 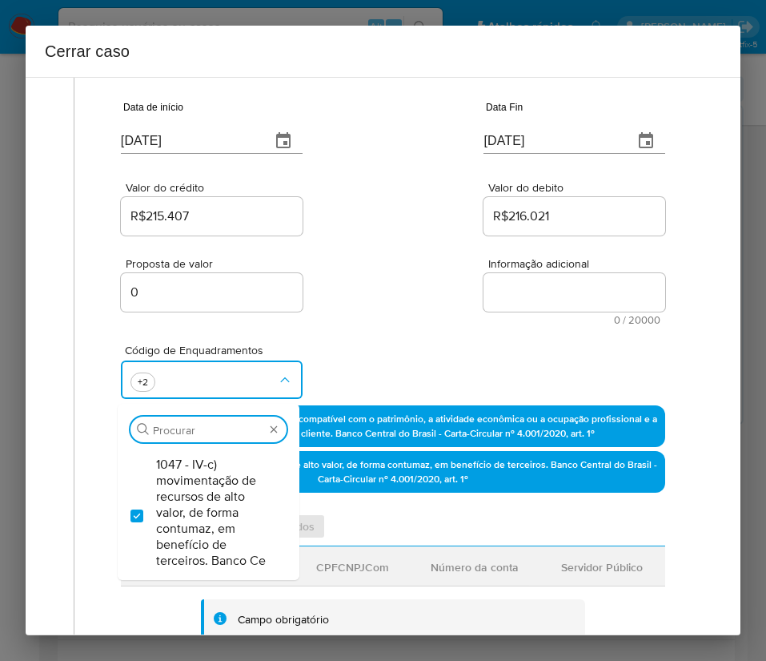 I want to click on button: Excluir, so click(x=274, y=429).